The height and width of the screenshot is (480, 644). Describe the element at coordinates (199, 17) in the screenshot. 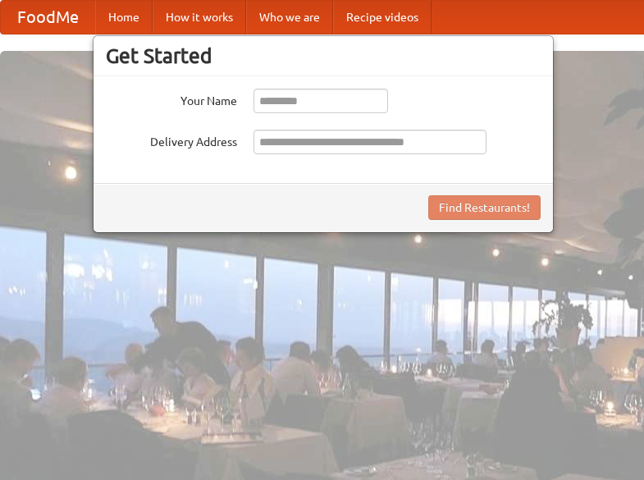

I see `a: How it works` at that location.